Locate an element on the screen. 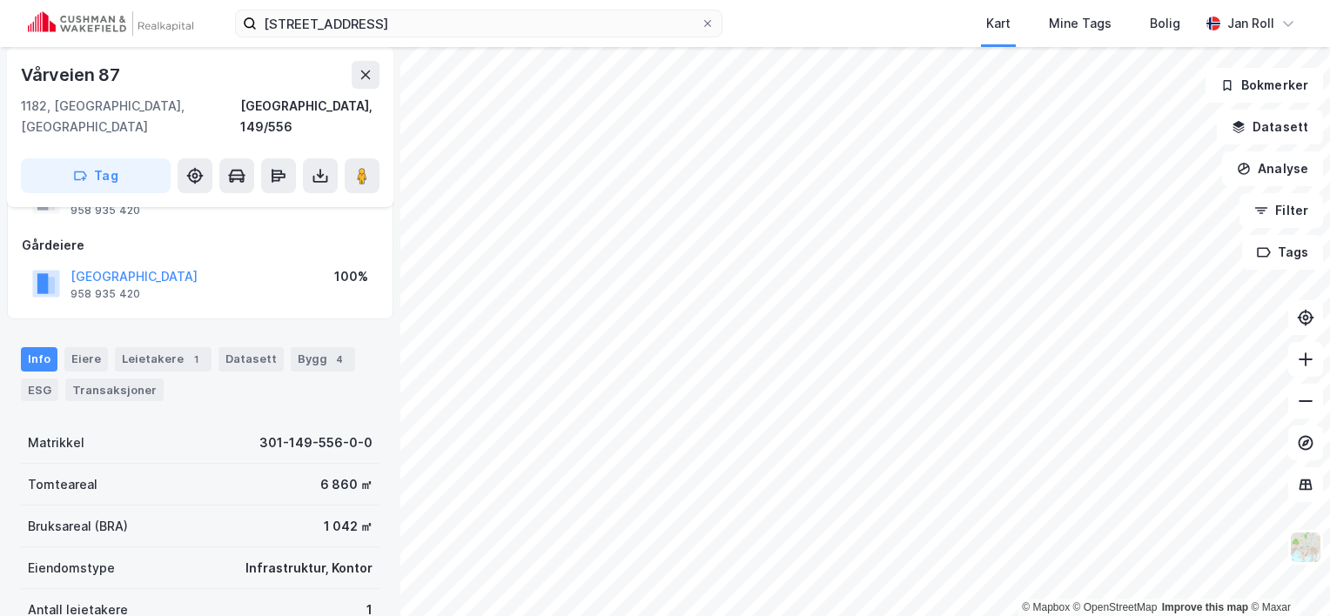 Image resolution: width=1330 pixels, height=616 pixels. div: Kontrollprogram for chat is located at coordinates (1287, 575).